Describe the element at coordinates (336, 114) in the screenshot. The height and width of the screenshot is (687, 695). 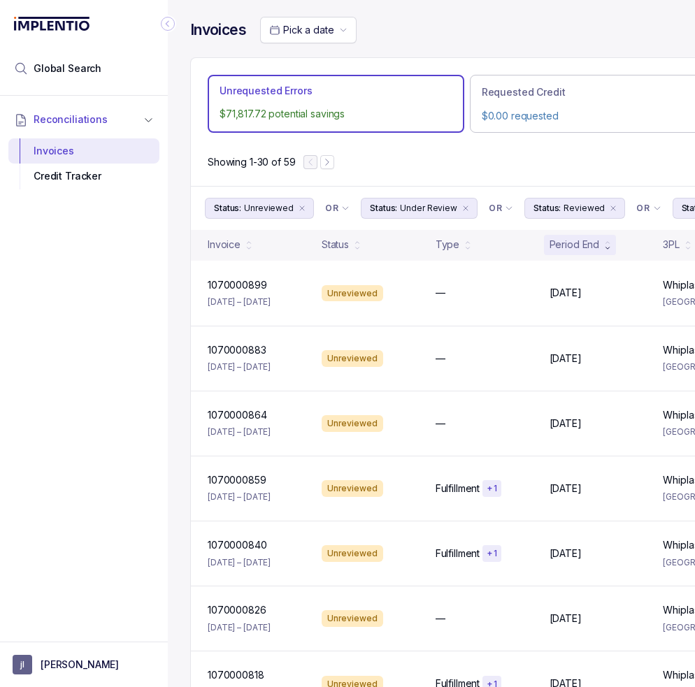
I see `p: $71,817.72 potential savings` at that location.